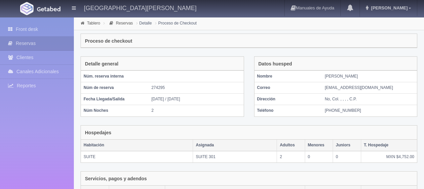 This screenshot has height=189, width=424. What do you see at coordinates (290, 145) in the screenshot?
I see `th: Adultos` at bounding box center [290, 145].